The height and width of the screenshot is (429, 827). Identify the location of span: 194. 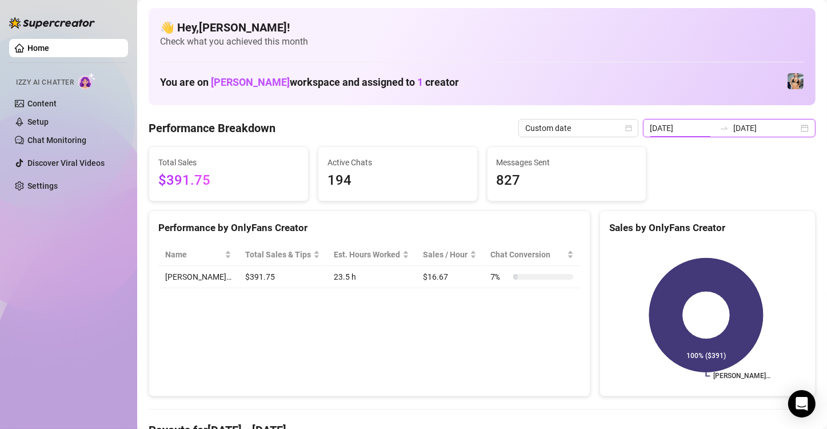
(398, 181).